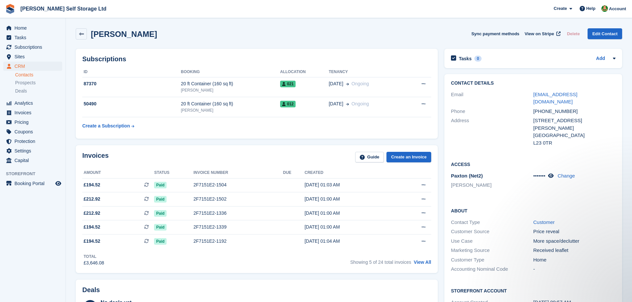 The height and width of the screenshot is (302, 632). What do you see at coordinates (539, 34) in the screenshot?
I see `span: View on Stripe` at bounding box center [539, 34].